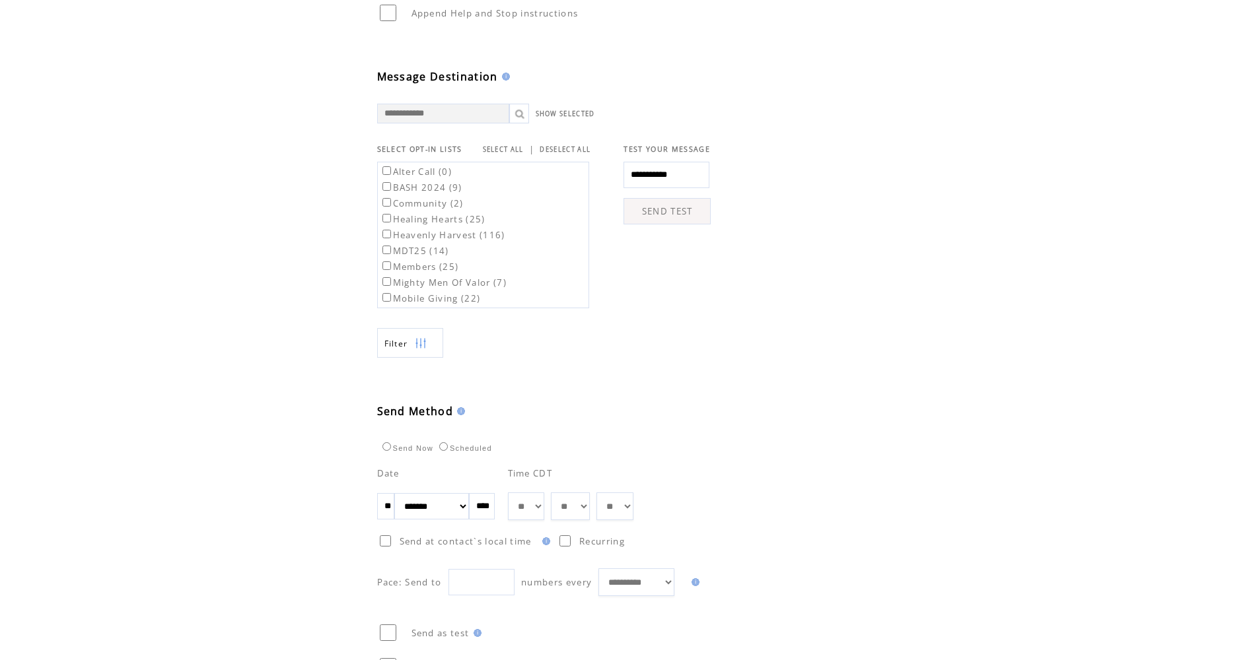  I want to click on input: Send Now, so click(386, 446).